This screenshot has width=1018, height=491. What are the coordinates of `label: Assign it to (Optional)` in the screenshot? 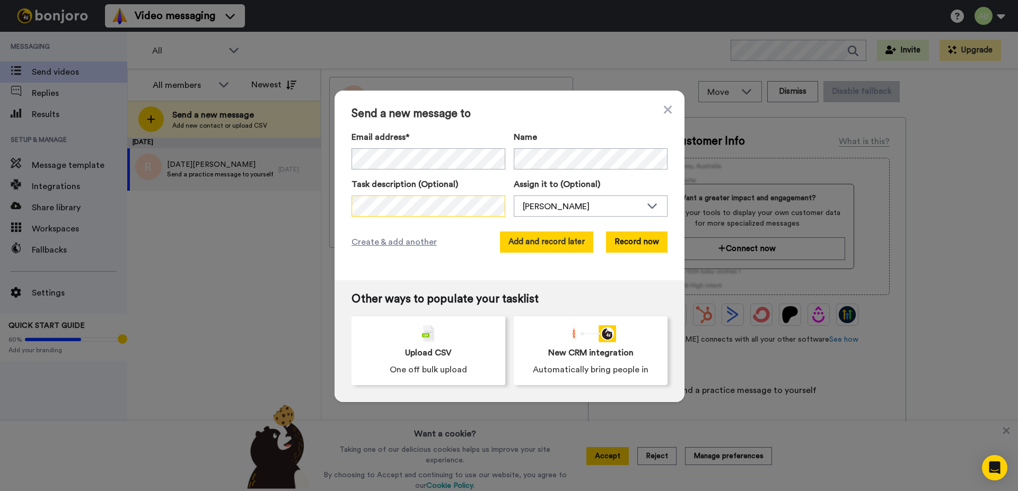 It's located at (590, 184).